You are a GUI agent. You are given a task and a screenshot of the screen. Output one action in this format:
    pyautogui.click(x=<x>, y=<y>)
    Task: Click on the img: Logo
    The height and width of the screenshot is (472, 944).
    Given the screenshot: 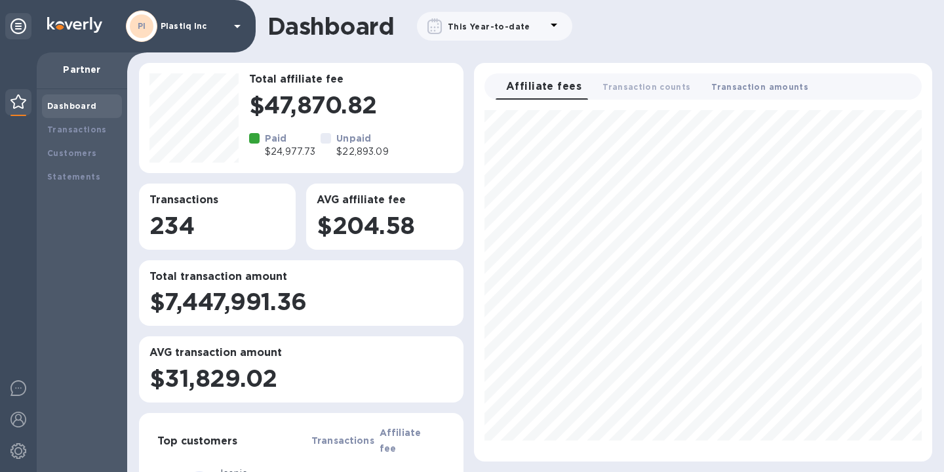 What is the action you would take?
    pyautogui.click(x=75, y=25)
    